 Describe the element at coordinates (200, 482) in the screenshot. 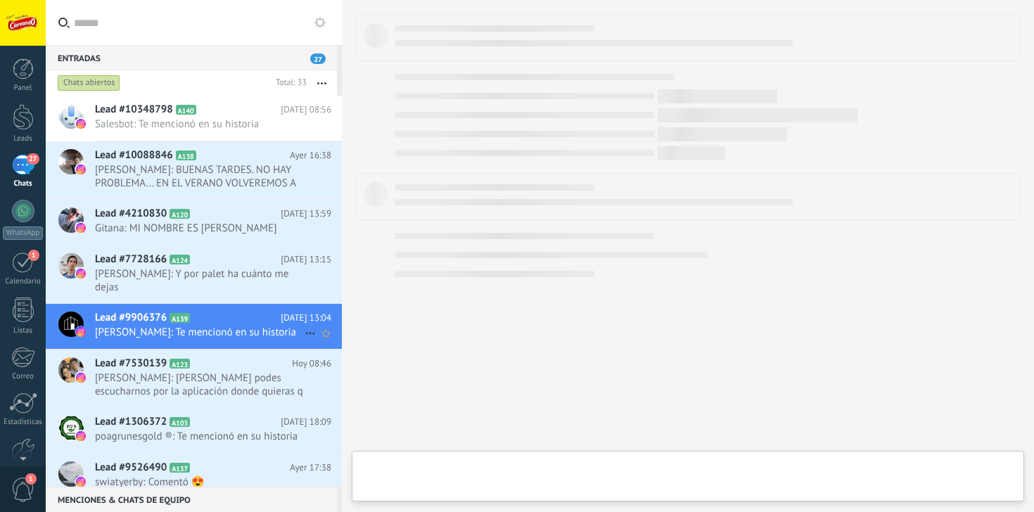

I see `span: swiatyerby: Comentó 😍` at that location.